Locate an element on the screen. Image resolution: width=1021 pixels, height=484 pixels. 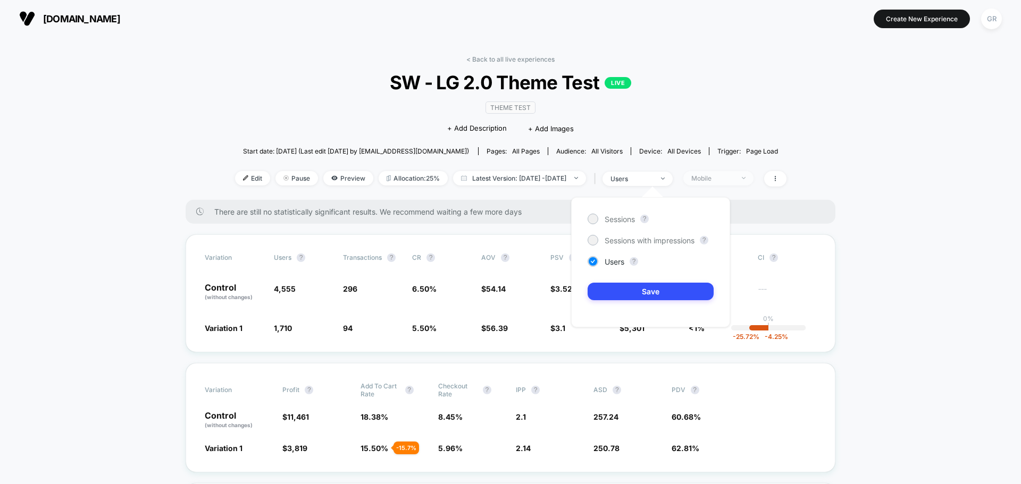
span: all pages is located at coordinates (526, 151).